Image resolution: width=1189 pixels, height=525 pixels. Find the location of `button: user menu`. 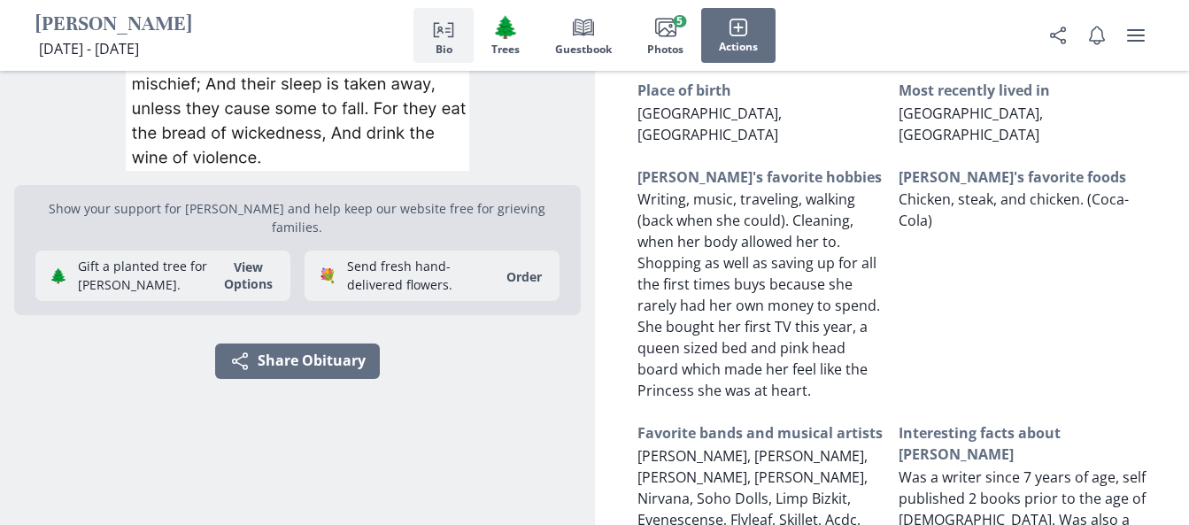

button: user menu is located at coordinates (1136, 35).